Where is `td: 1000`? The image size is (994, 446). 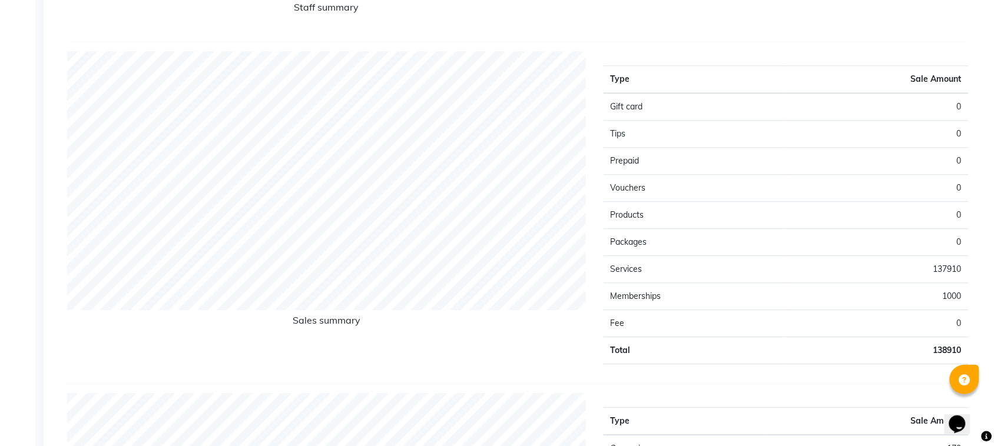 td: 1000 is located at coordinates (877, 297).